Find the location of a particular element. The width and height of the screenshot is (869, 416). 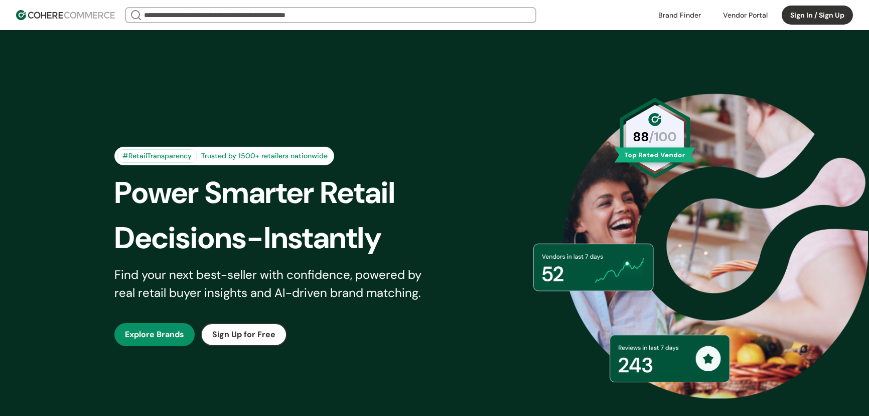

div: Power Smarter Retail is located at coordinates (283, 193).